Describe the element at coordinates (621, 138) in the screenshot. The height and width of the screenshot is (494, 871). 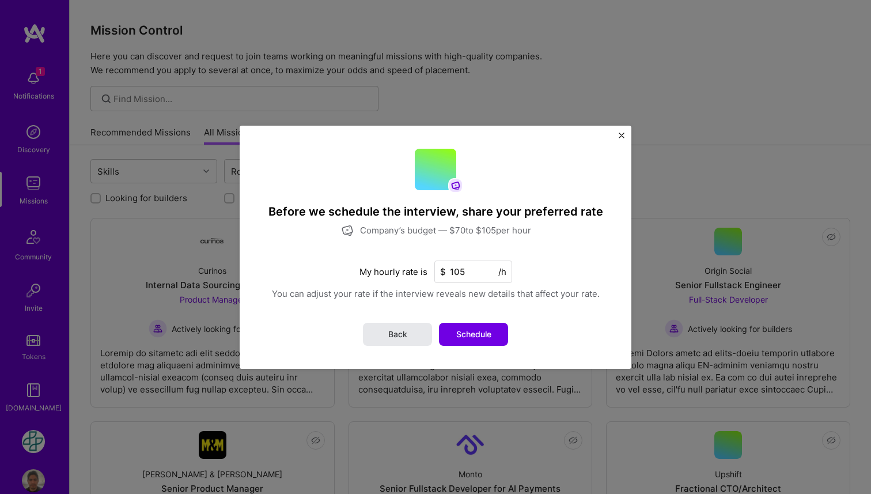
I see `button: Close` at that location.